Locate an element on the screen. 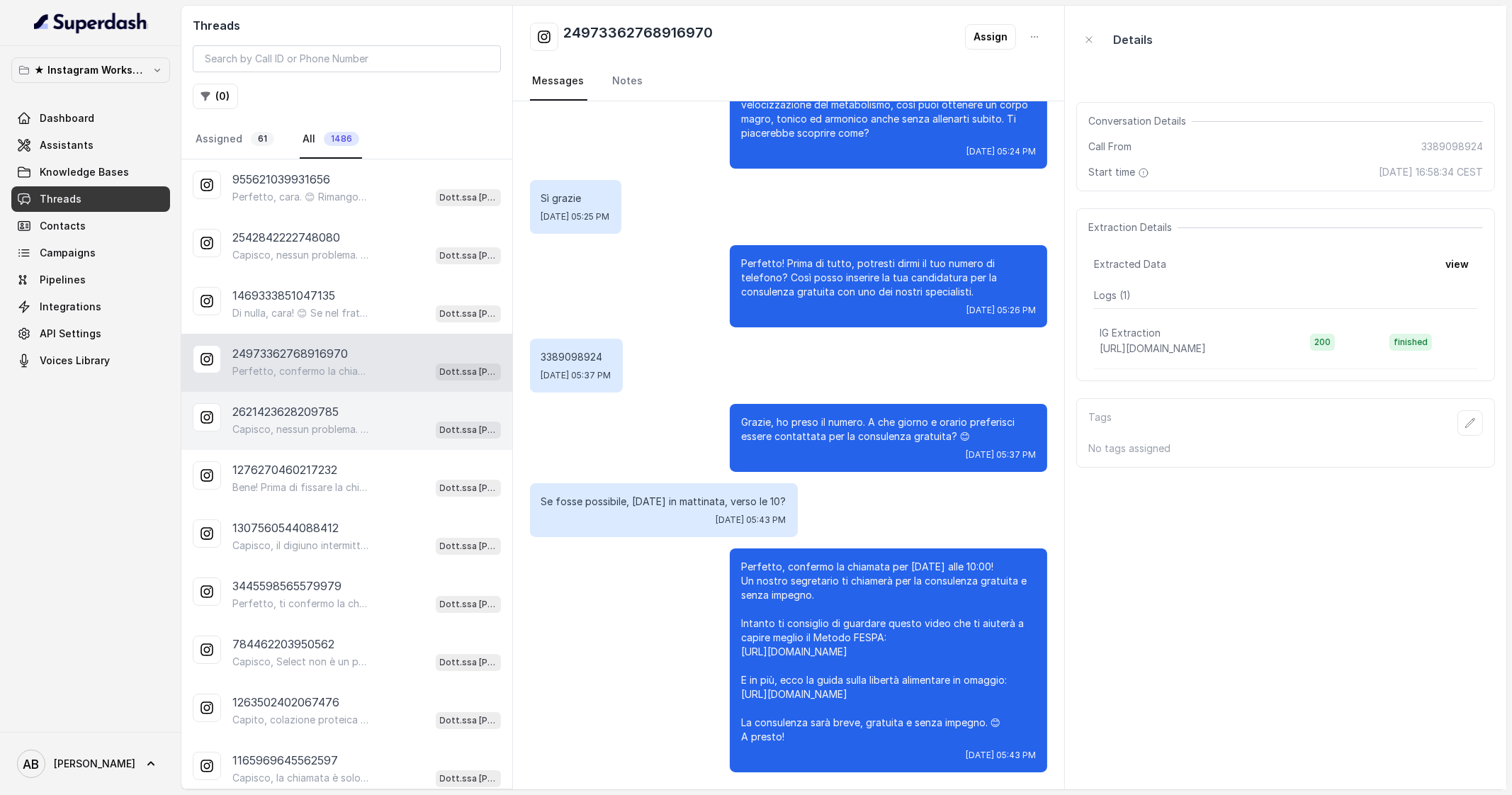 The height and width of the screenshot is (795, 1512). a: API Settings is located at coordinates (90, 333).